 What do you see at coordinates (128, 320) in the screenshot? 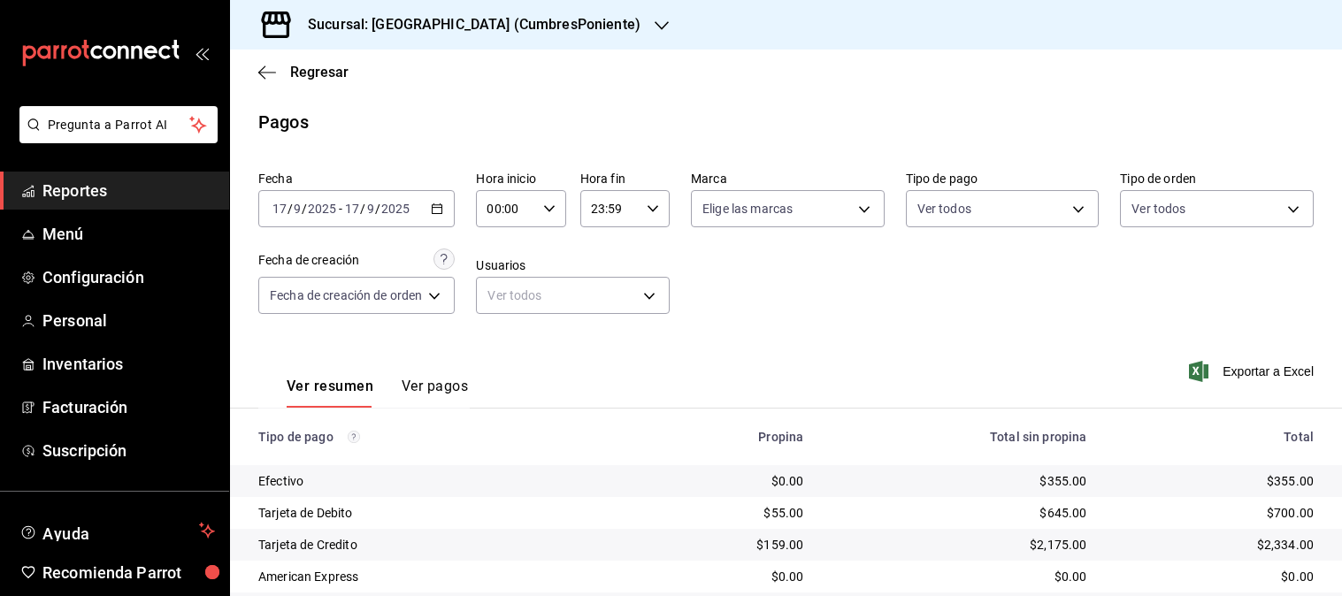
I see `span: Personal` at bounding box center [128, 320].